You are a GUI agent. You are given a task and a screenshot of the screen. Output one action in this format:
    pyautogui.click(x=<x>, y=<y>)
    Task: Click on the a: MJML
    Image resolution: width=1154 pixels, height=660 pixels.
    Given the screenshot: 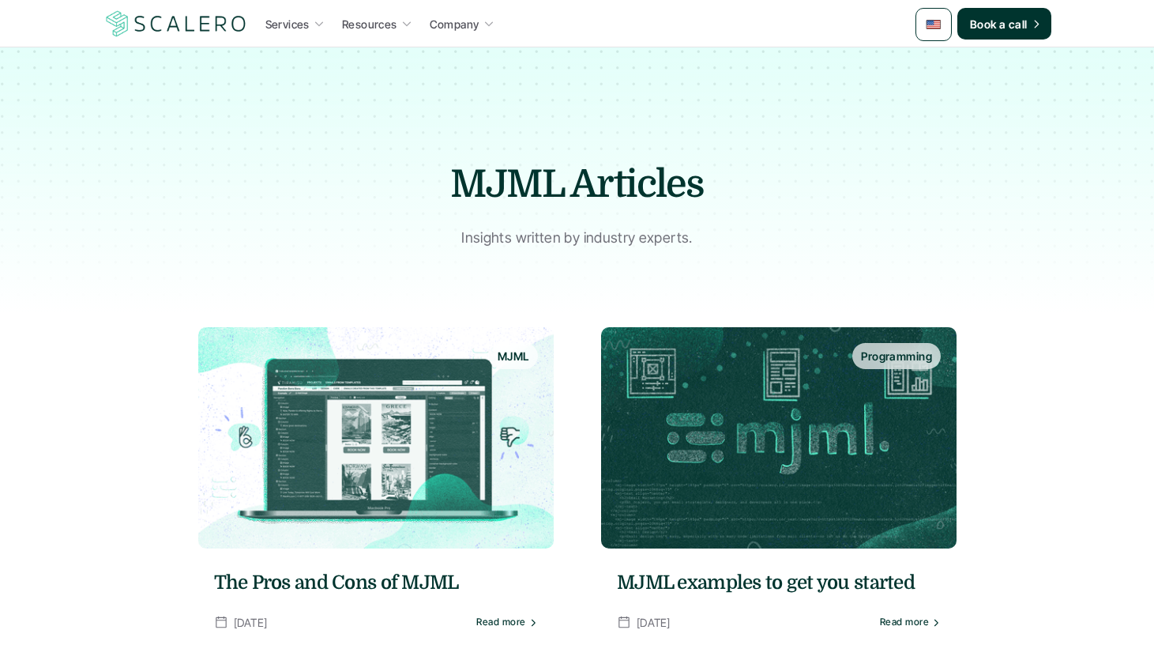 What is the action you would take?
    pyautogui.click(x=376, y=438)
    